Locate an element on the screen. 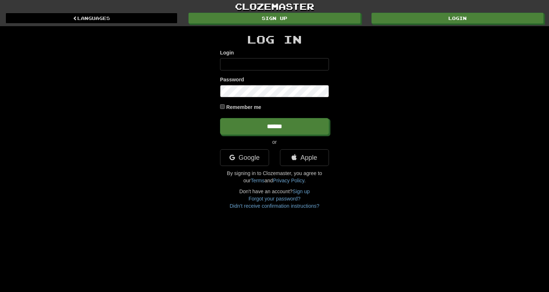 The height and width of the screenshot is (292, 549). a: Didn't receive confirmation instructions? is located at coordinates (274, 206).